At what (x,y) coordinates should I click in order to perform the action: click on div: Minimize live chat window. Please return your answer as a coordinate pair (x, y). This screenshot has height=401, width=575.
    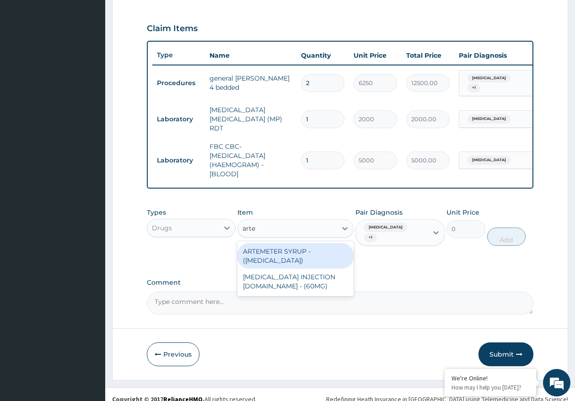
    Looking at the image, I should click on (161, 16).